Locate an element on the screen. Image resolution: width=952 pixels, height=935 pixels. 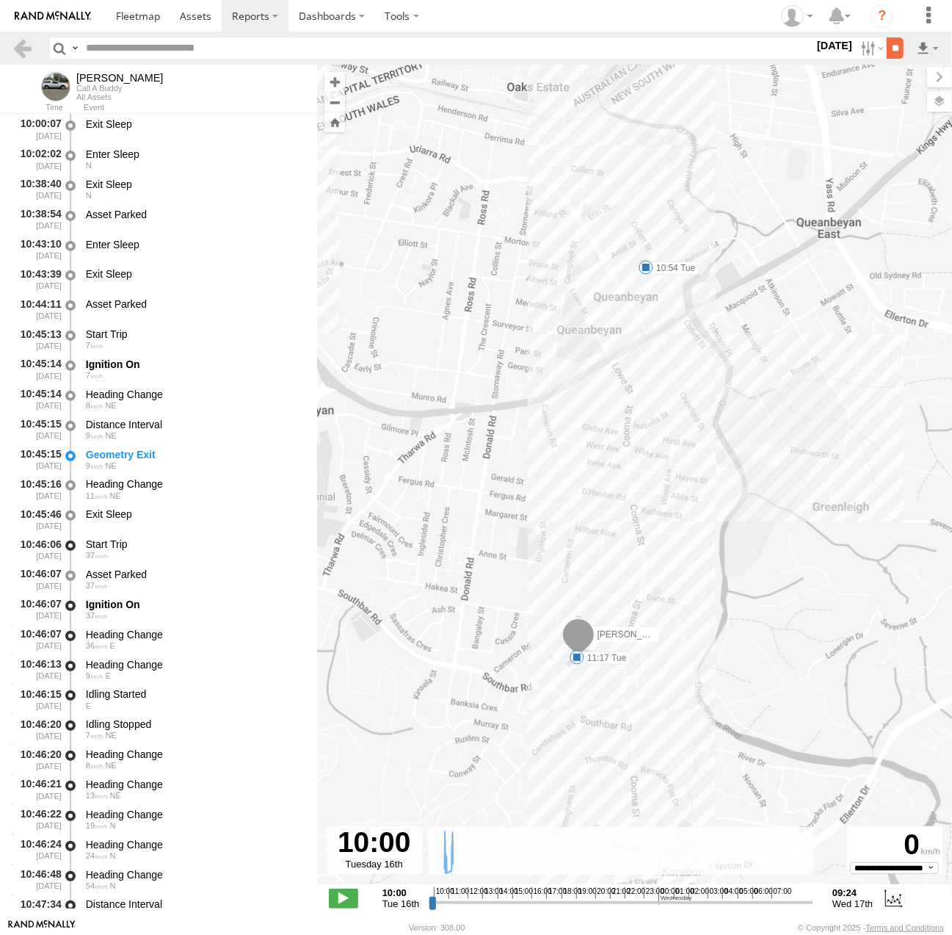
label: Play/Stop is located at coordinates (344, 898).